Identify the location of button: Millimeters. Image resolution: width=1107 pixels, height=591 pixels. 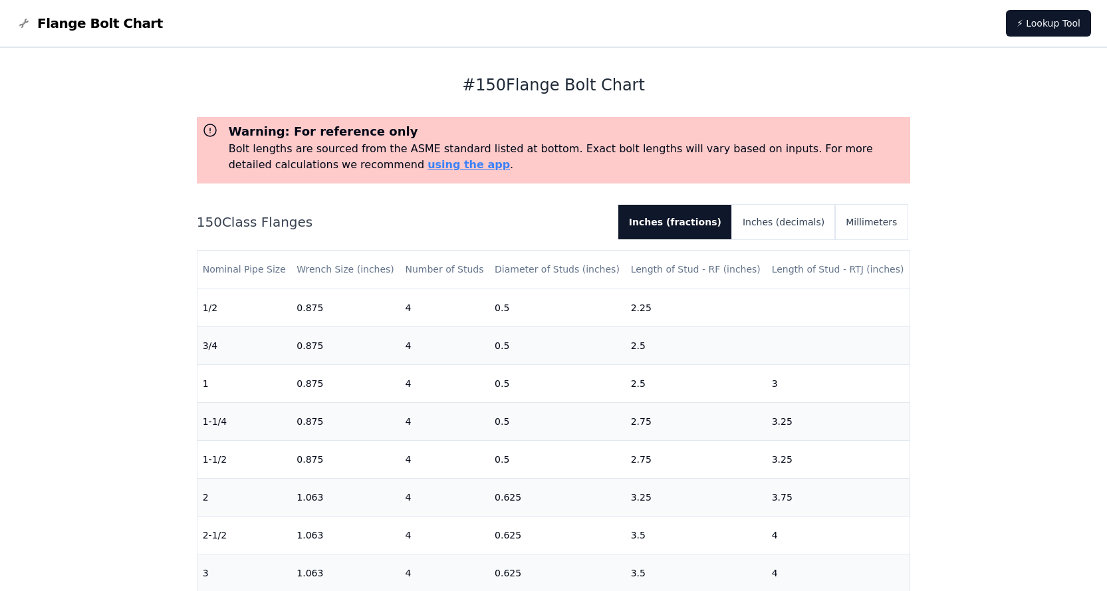
(871, 222).